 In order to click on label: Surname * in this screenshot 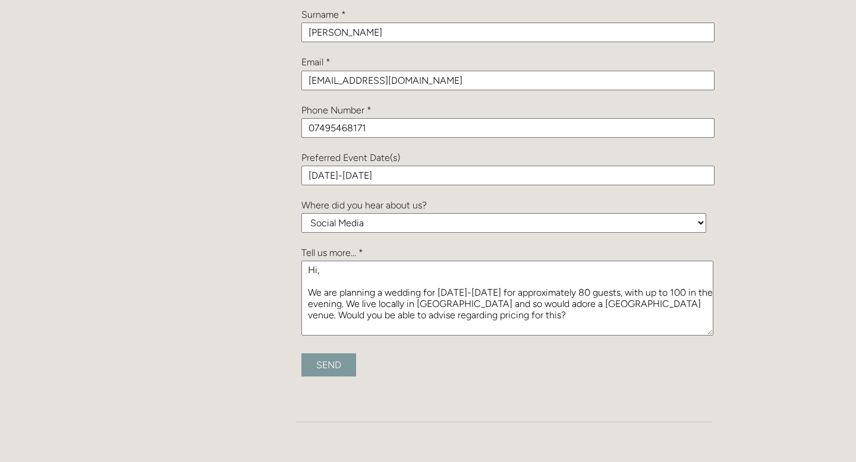, I will do `click(323, 14)`.